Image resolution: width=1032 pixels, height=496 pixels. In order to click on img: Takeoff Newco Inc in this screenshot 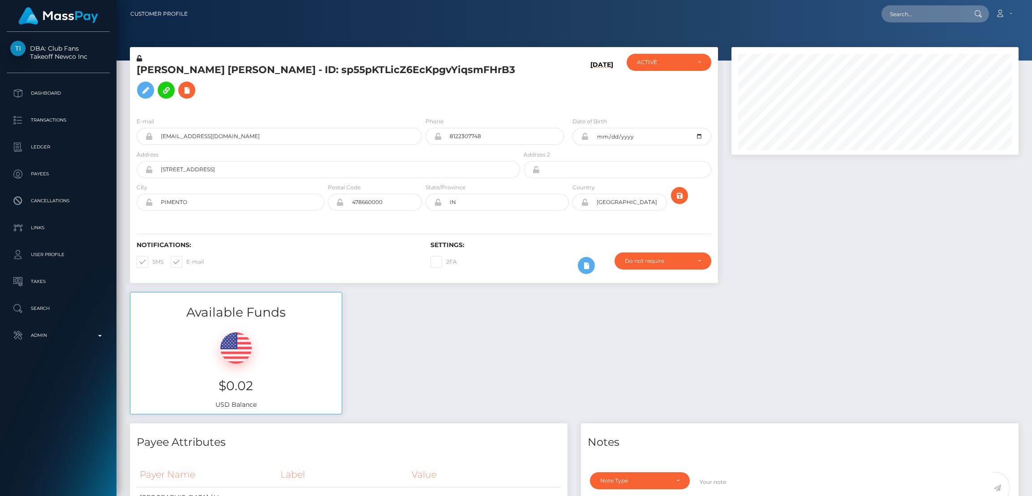, I will do `click(18, 48)`.